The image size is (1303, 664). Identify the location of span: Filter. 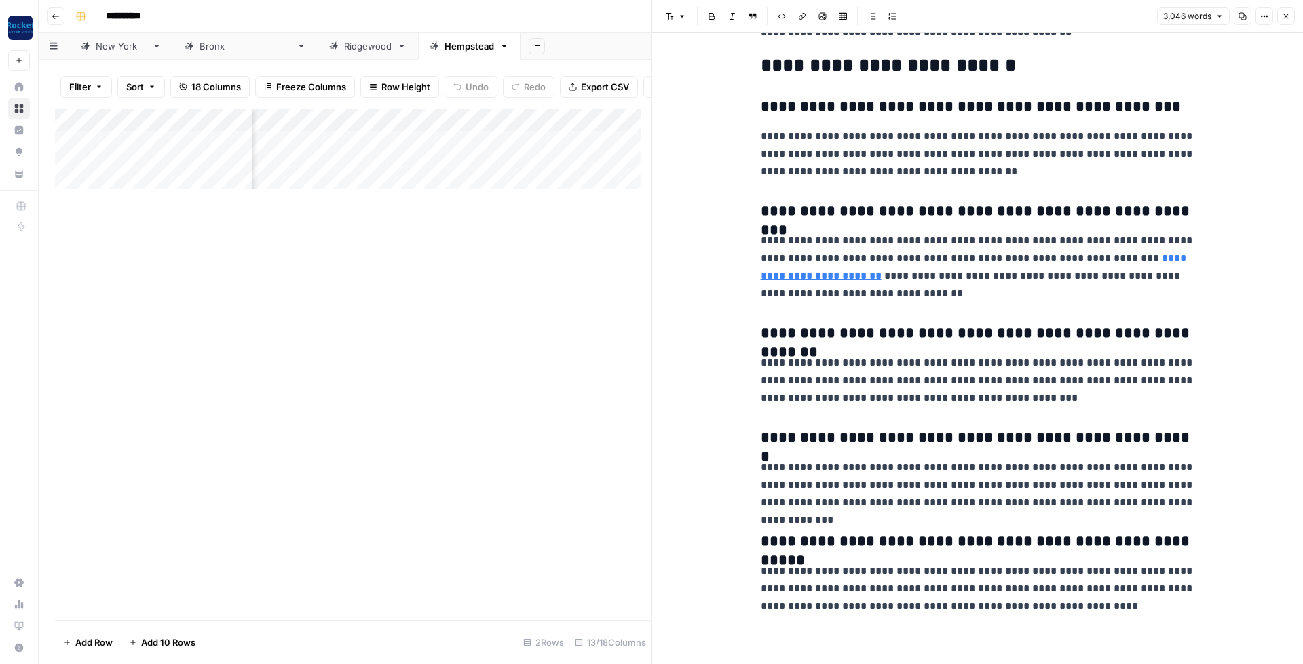
(80, 87).